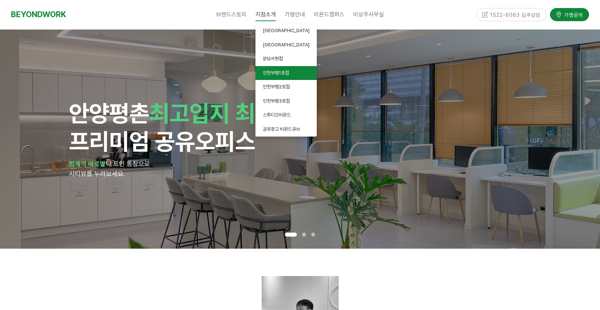 The height and width of the screenshot is (310, 600). What do you see at coordinates (281, 129) in the screenshot?
I see `span: 공유창고 비욘드큐브` at bounding box center [281, 129].